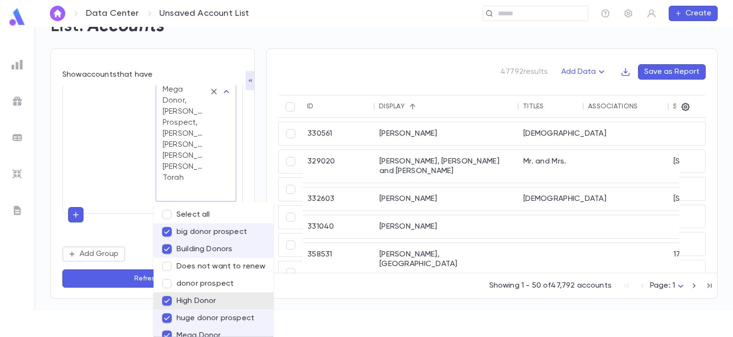 The width and height of the screenshot is (733, 337). What do you see at coordinates (550, 286) in the screenshot?
I see `p: Showing 1 - 50 of 47,792 accounts` at bounding box center [550, 286].